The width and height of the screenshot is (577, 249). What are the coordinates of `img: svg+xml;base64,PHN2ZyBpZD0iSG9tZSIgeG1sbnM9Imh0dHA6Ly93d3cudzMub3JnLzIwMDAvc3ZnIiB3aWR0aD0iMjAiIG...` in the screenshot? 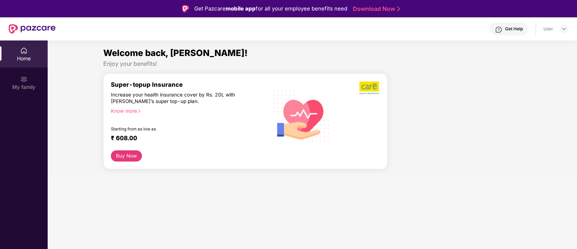 It's located at (24, 51).